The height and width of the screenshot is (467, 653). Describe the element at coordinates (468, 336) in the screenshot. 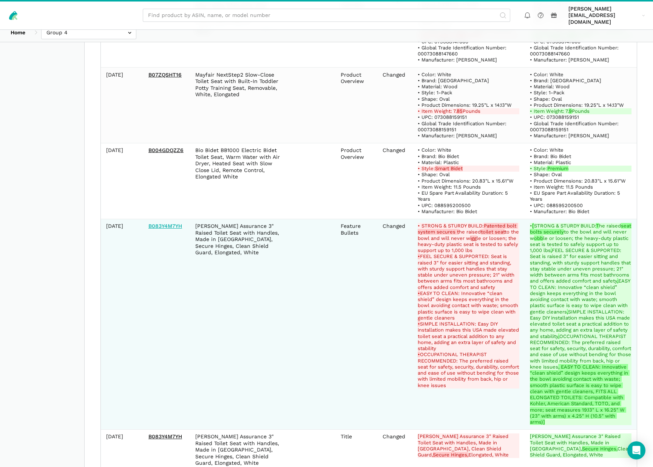

I see `del: SIMPLE INSTALLATION: Easy DIY installation makes this USA made elevated toilet seat a practical a...` at that location.